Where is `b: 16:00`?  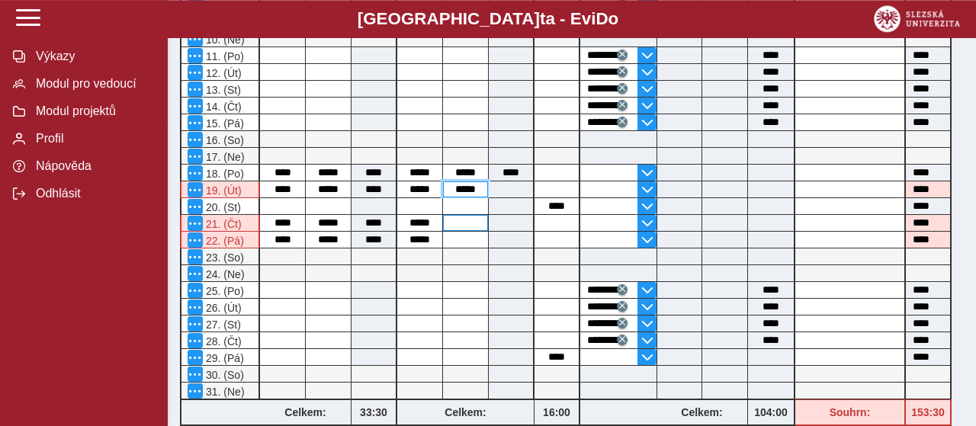 b: 16:00 is located at coordinates (557, 413).